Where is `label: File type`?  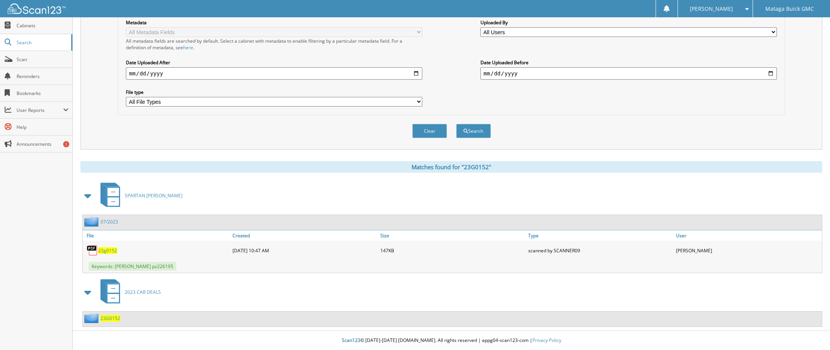
label: File type is located at coordinates (274, 92).